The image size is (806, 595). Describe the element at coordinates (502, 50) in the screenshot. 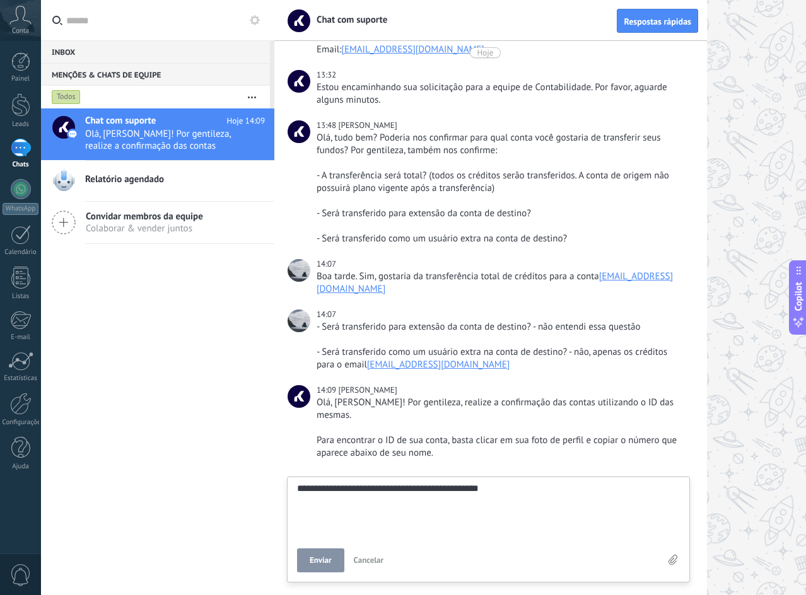

I see `div: Email:` at that location.